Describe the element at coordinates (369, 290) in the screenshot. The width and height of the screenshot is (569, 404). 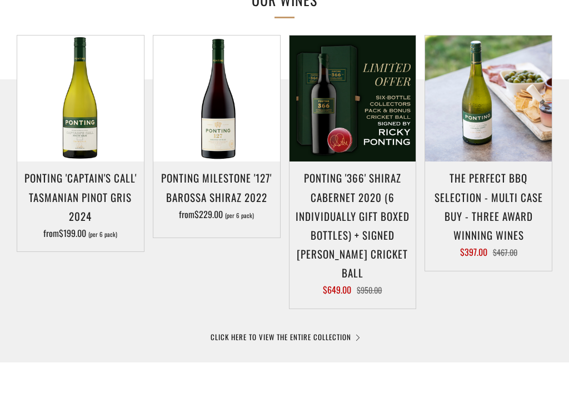
I see `span: $950.00` at that location.